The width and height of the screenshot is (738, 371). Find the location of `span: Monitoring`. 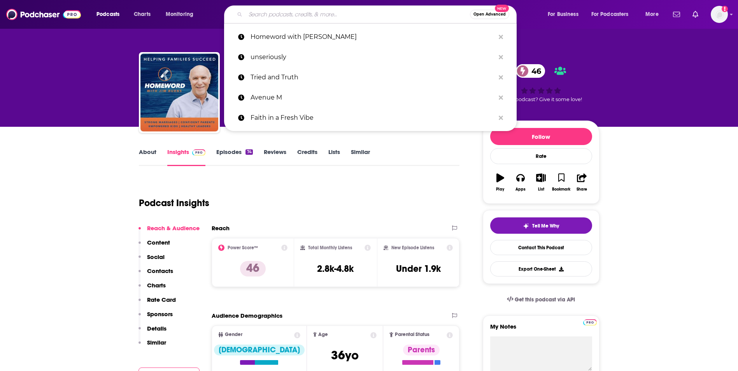

span: Monitoring is located at coordinates (179, 14).